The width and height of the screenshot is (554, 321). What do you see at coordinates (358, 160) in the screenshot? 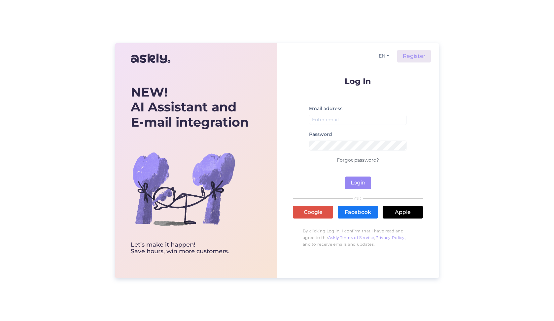
I see `a: Forgot password?` at bounding box center [358, 160].